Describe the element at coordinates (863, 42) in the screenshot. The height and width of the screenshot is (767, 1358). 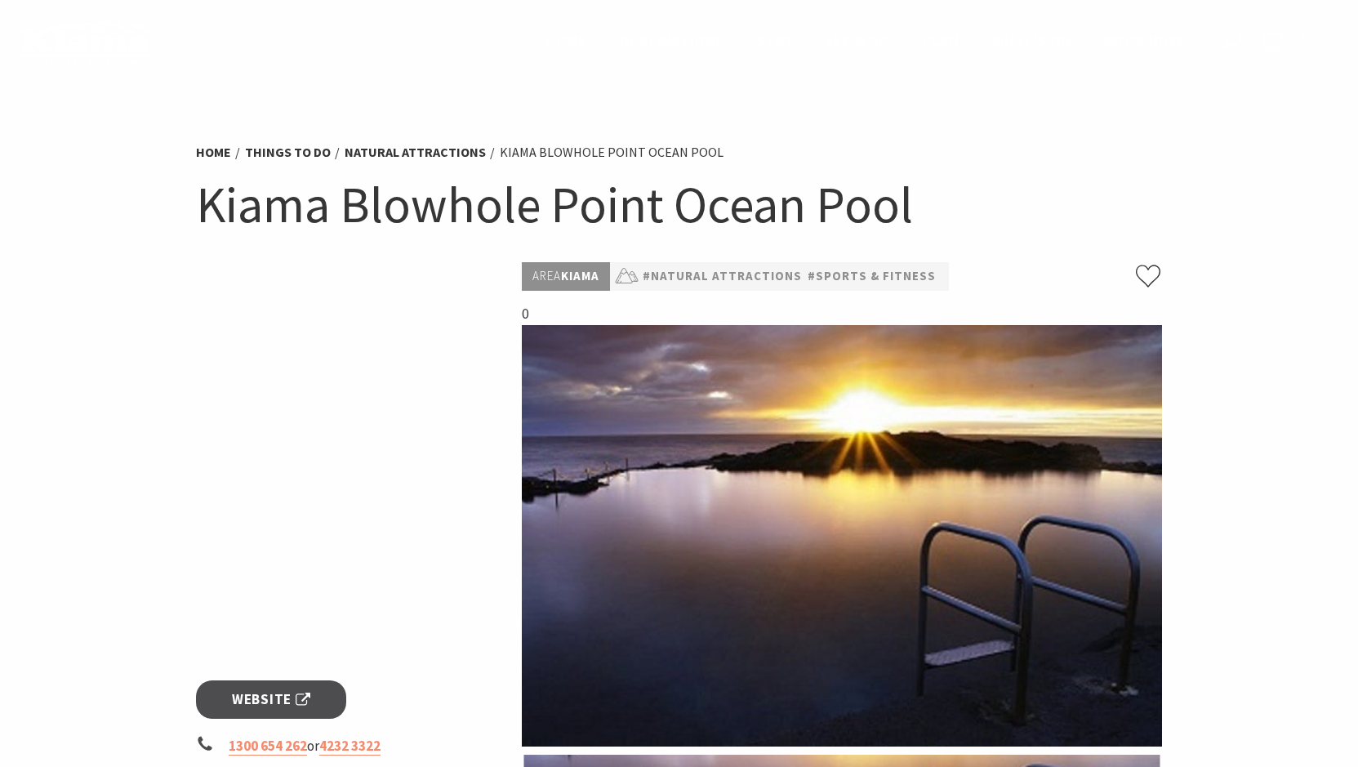
I see `nav: Main Menu` at that location.